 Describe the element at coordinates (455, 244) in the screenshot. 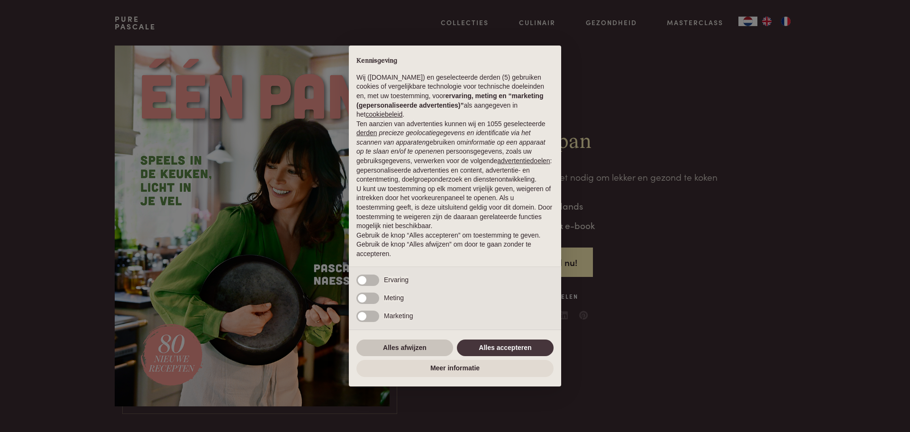

I see `p: Gebruik de knop “Alles accepteren” om toestemming te geven. Gebruik de knop “Alles afwijzen” om d...` at that location.